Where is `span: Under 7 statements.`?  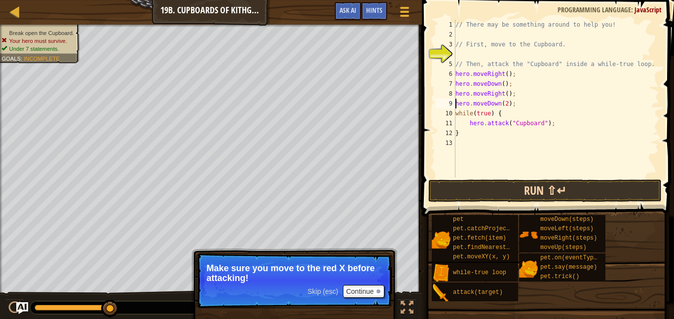 span: Under 7 statements. is located at coordinates (34, 48).